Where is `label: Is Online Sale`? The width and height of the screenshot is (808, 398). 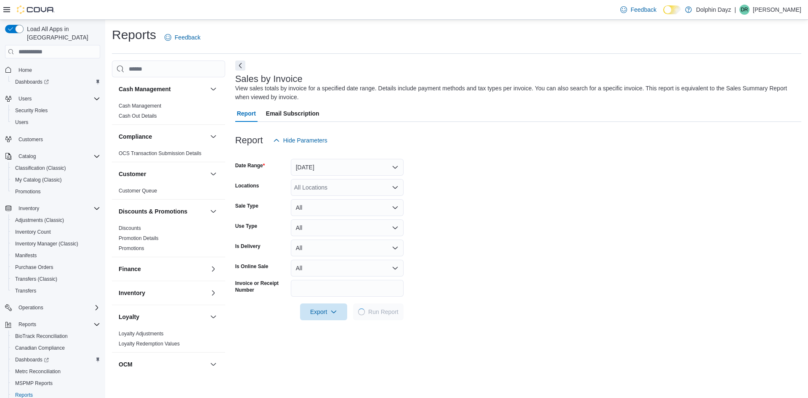
label: Is Online Sale is located at coordinates (252, 267).